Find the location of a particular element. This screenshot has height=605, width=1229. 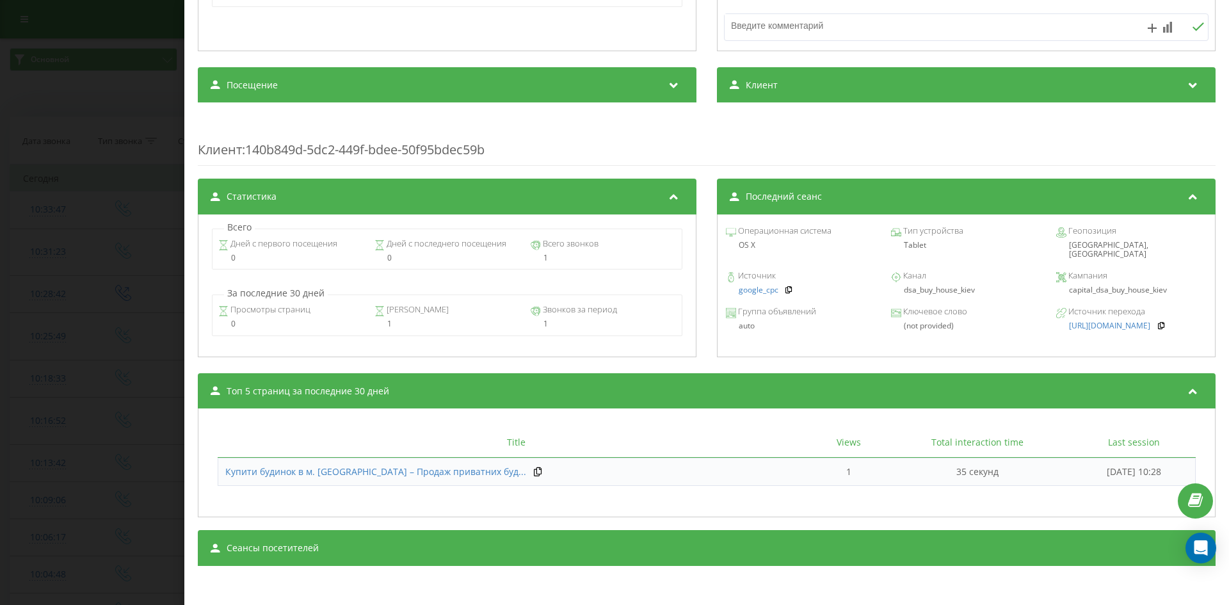

div: Open Intercom Messenger is located at coordinates (1201, 548).